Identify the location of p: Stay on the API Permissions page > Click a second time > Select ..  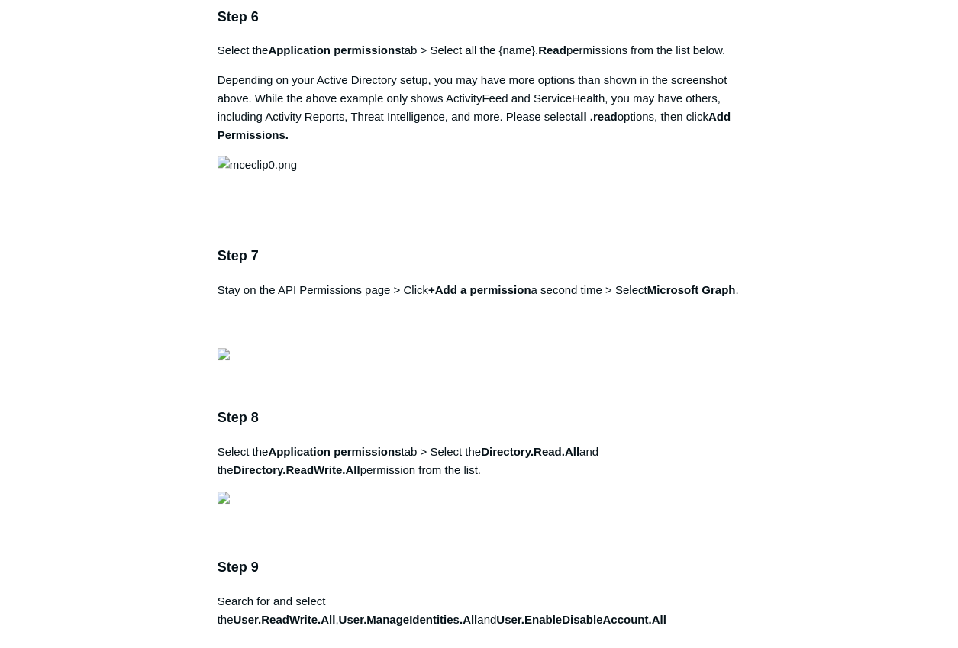
(478, 308).